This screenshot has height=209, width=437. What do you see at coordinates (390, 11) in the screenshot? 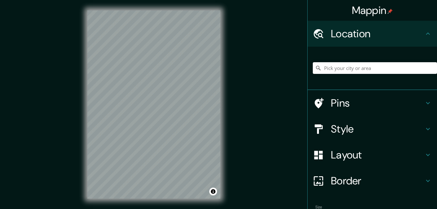
I see `img: pin-icon.png` at bounding box center [390, 11].